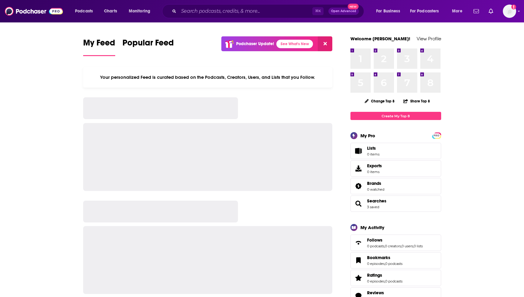  I want to click on p: Podchaser Update!, so click(255, 44).